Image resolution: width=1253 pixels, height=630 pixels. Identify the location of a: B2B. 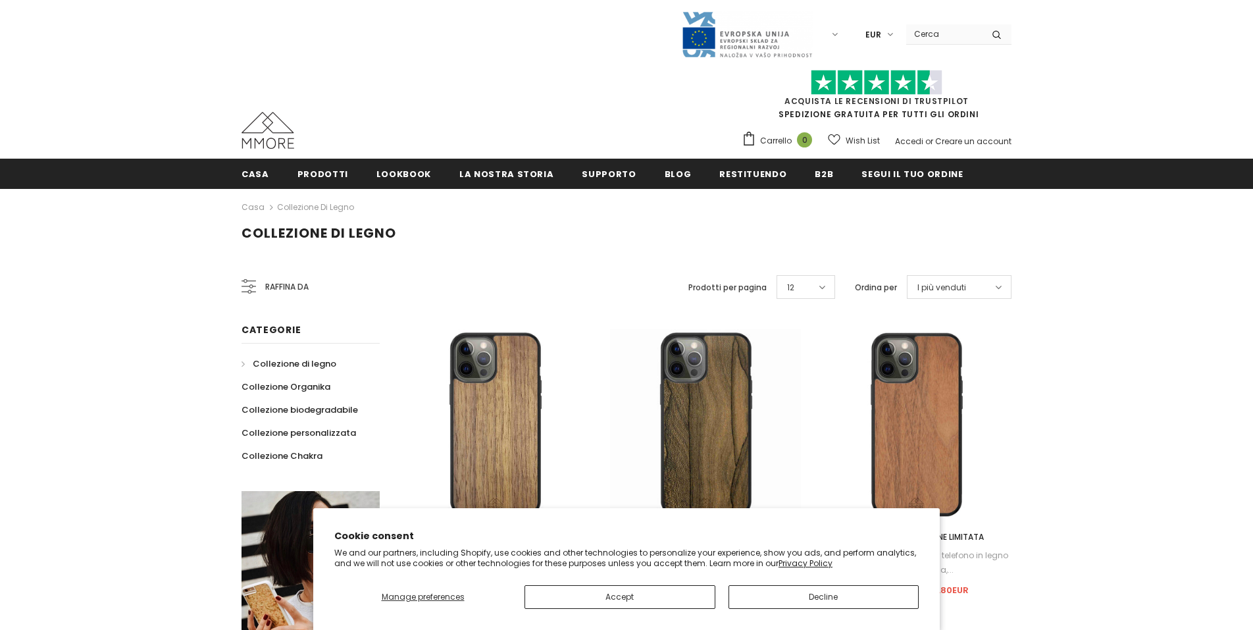
(824, 173).